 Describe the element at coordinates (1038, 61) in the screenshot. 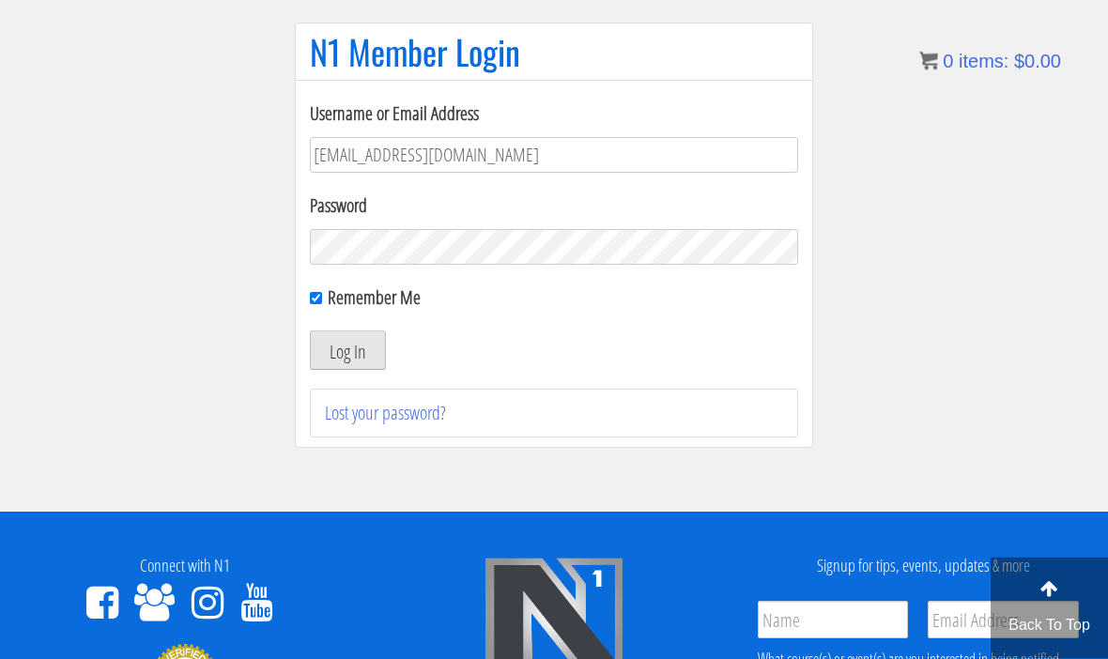

I see `bdi: 0.00` at that location.